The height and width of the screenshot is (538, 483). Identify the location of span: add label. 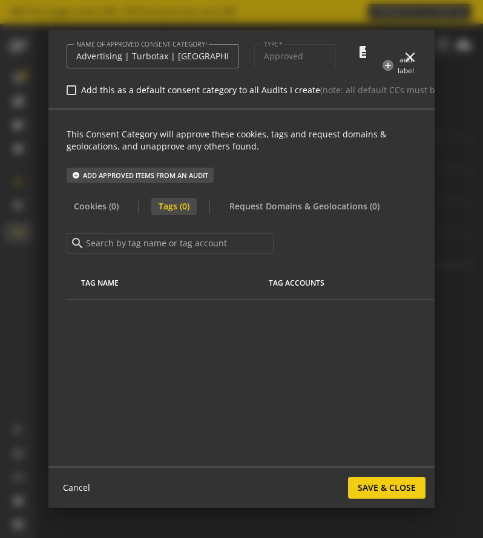
(406, 65).